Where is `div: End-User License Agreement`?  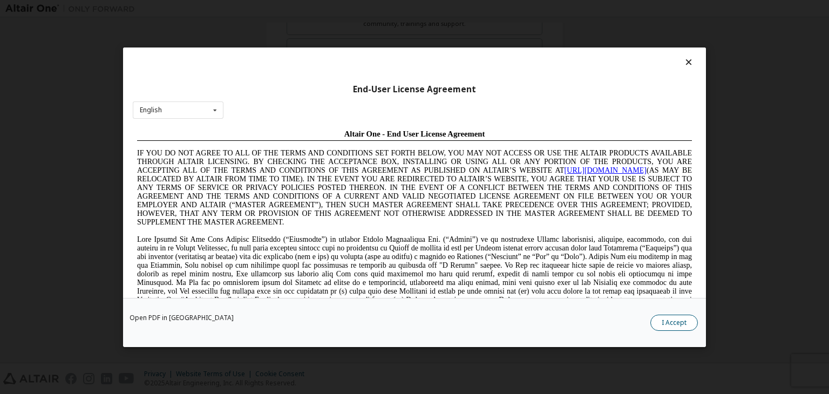
div: End-User License Agreement is located at coordinates (415, 89).